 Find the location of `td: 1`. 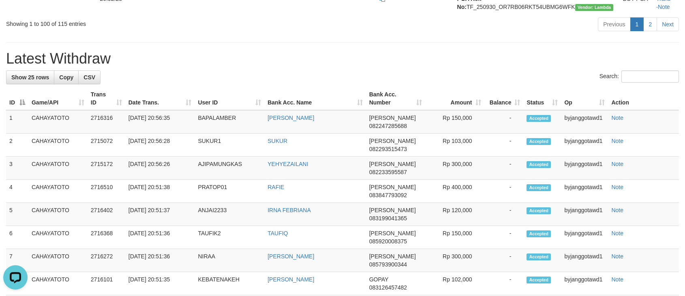

td: 1 is located at coordinates (17, 122).